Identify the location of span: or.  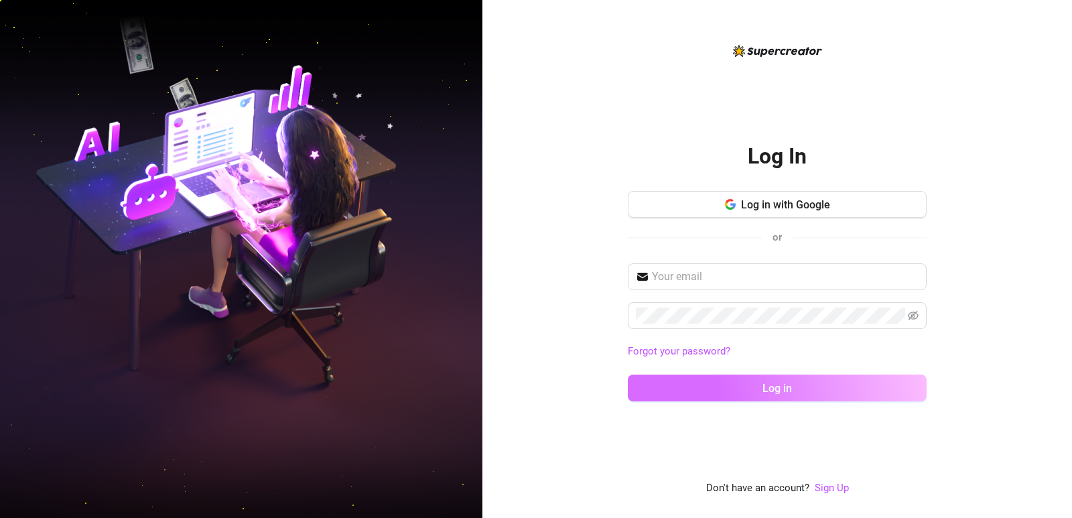
(778, 237).